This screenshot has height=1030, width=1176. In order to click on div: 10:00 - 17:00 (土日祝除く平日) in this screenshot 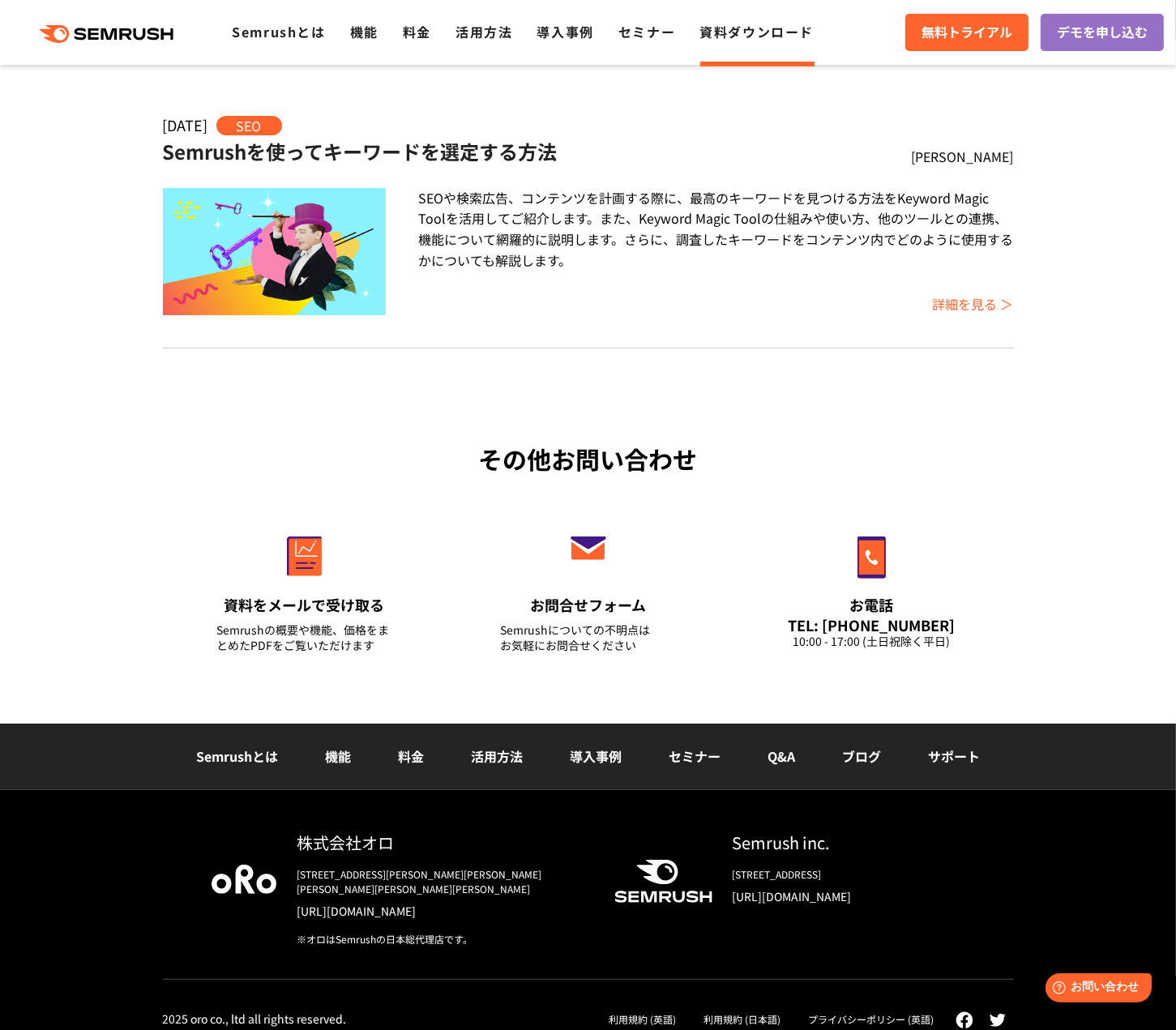, I will do `click(872, 641)`.